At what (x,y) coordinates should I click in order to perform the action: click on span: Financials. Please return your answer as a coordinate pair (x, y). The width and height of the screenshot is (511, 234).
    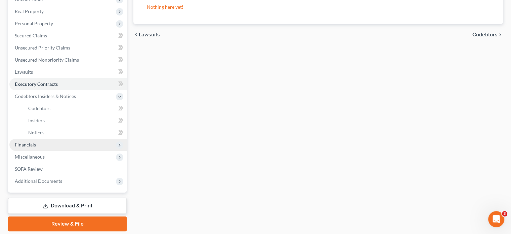
    Looking at the image, I should click on (25, 144).